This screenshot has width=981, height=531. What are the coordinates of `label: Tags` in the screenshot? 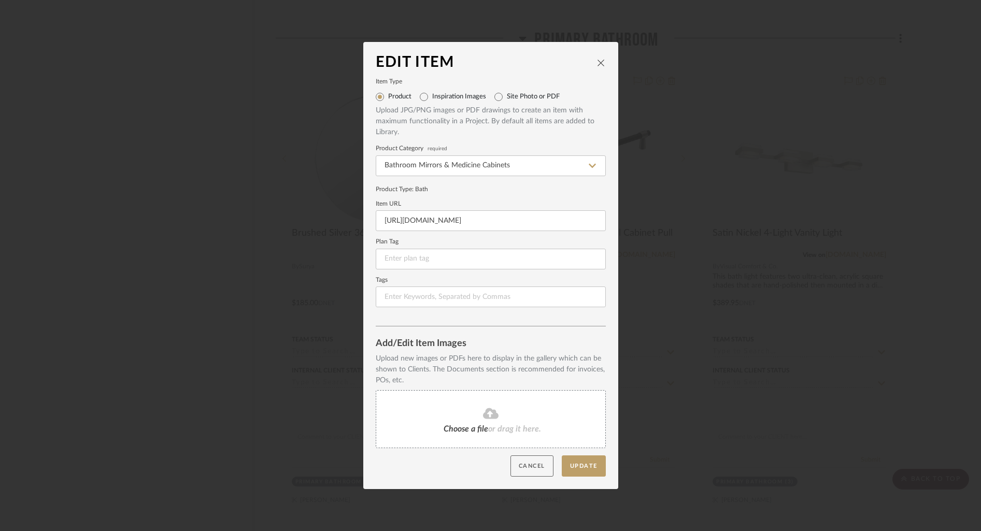 It's located at (491, 280).